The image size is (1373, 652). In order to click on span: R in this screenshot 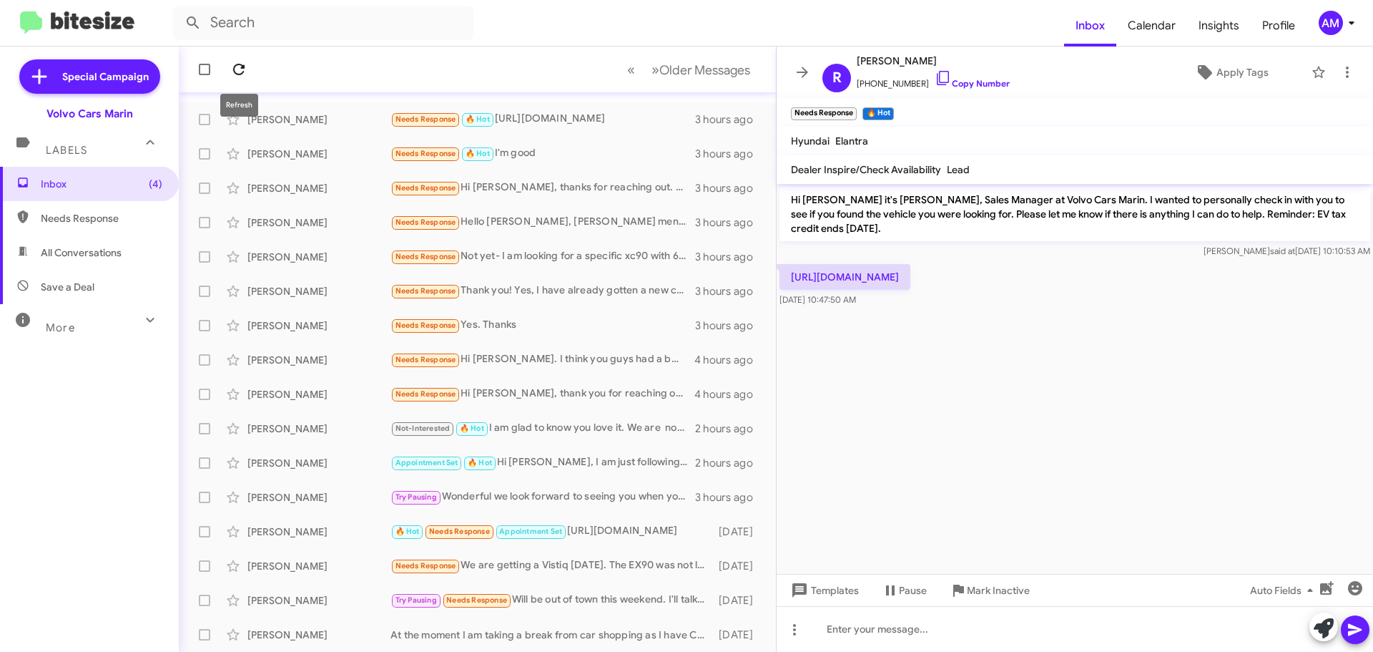, I will do `click(837, 78)`.